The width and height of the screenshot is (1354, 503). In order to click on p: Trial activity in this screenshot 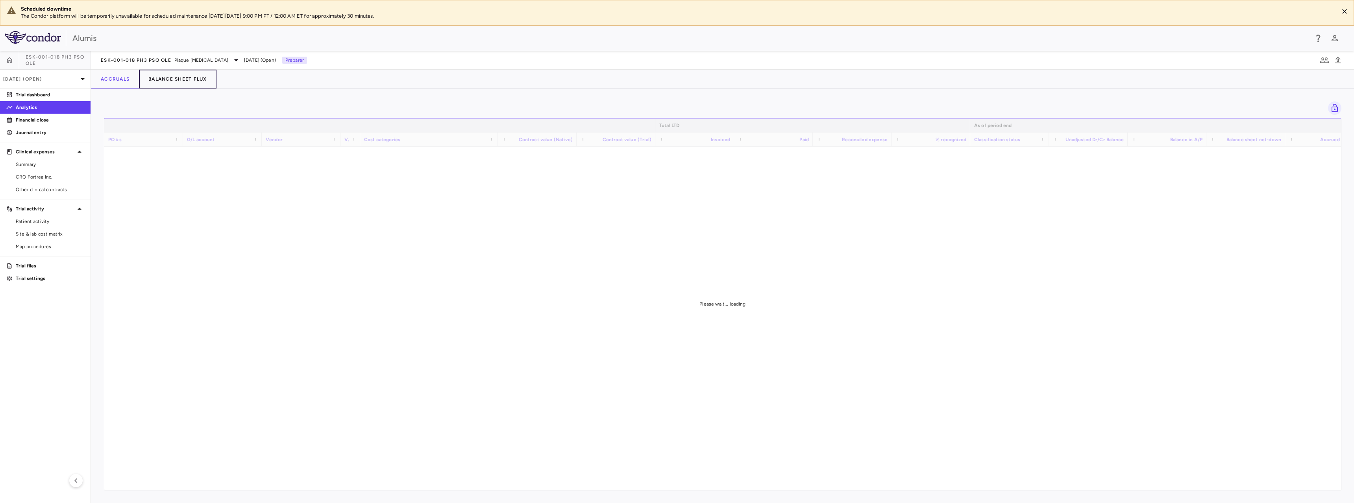, I will do `click(45, 209)`.